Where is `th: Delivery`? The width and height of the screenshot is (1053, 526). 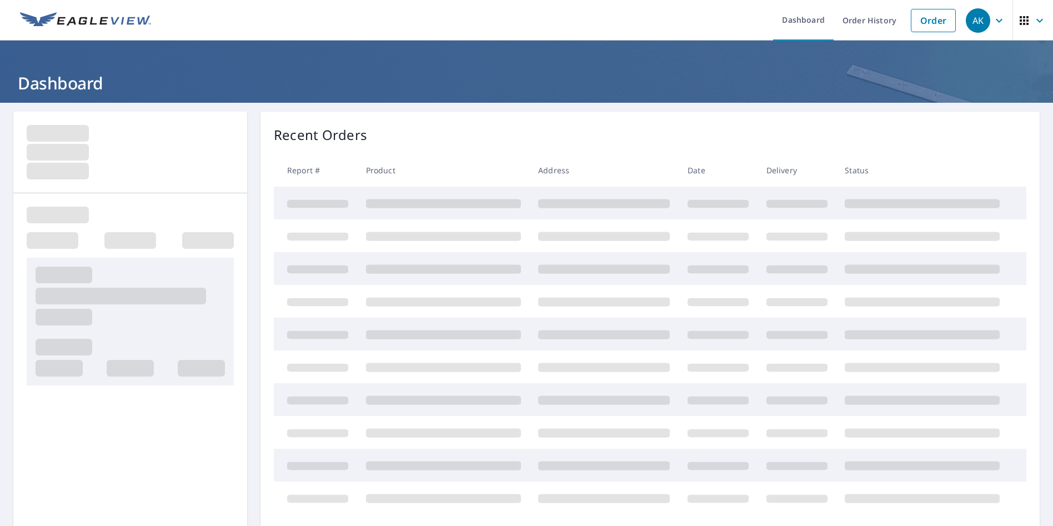
th: Delivery is located at coordinates (797, 170).